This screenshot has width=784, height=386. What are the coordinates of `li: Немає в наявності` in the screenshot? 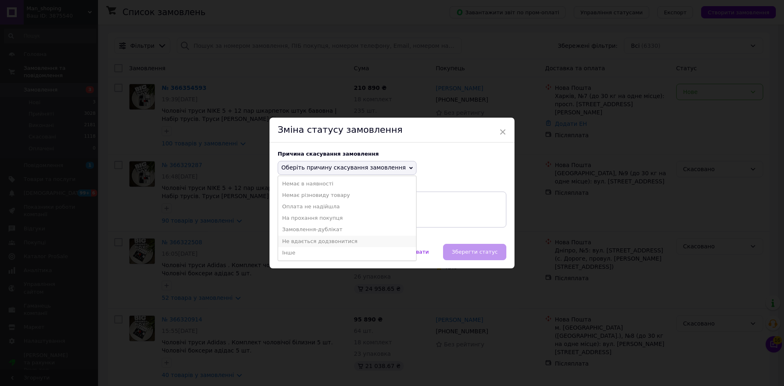 It's located at (347, 184).